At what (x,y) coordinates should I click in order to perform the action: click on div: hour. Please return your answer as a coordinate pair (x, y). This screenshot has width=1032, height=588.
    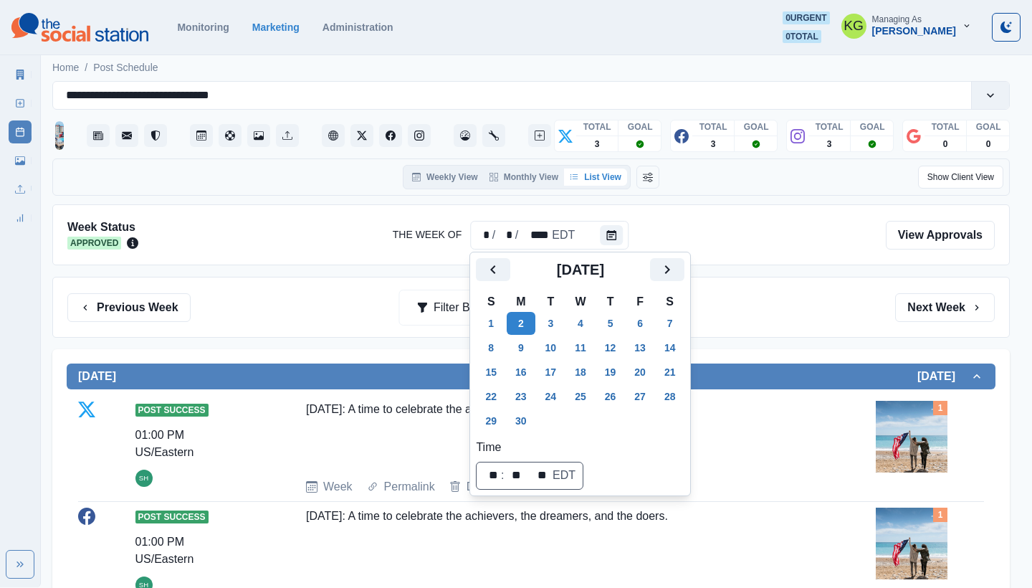
    Looking at the image, I should click on (491, 475).